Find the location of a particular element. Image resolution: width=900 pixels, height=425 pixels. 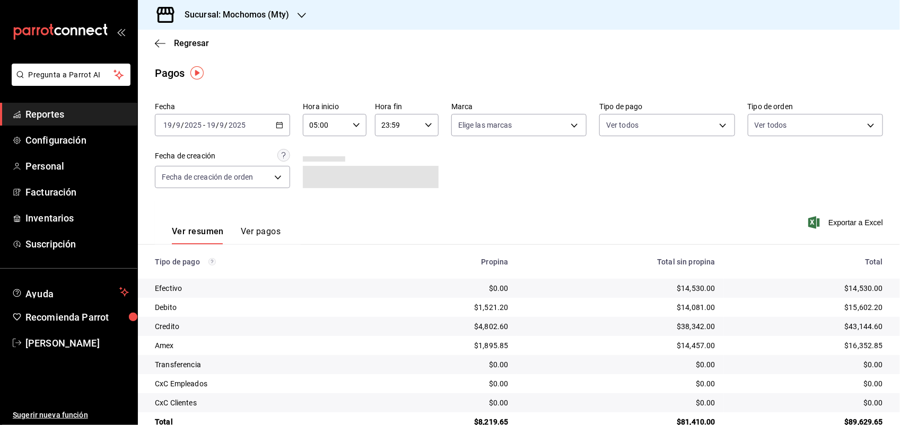

button: Regresar is located at coordinates (182, 43).